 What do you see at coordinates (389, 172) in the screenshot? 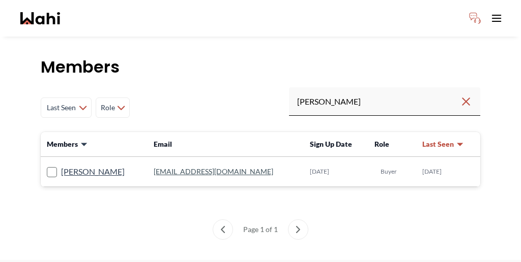
I see `span: Buyer` at bounding box center [389, 172].